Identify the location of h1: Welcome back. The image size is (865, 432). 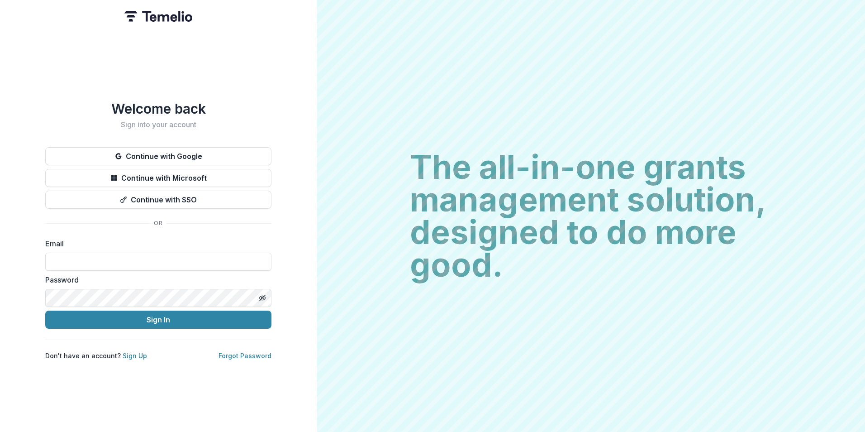
(158, 109).